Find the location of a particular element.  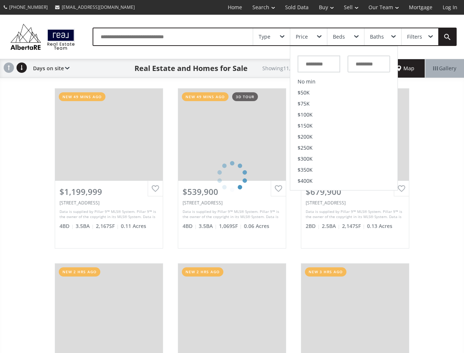

div: Map is located at coordinates (406, 68).